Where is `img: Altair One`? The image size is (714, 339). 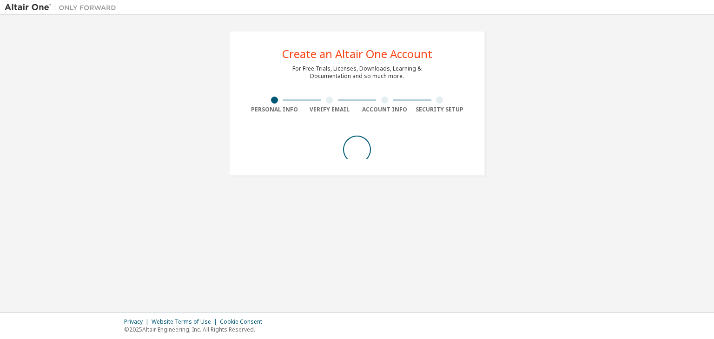
img: Altair One is located at coordinates (63, 7).